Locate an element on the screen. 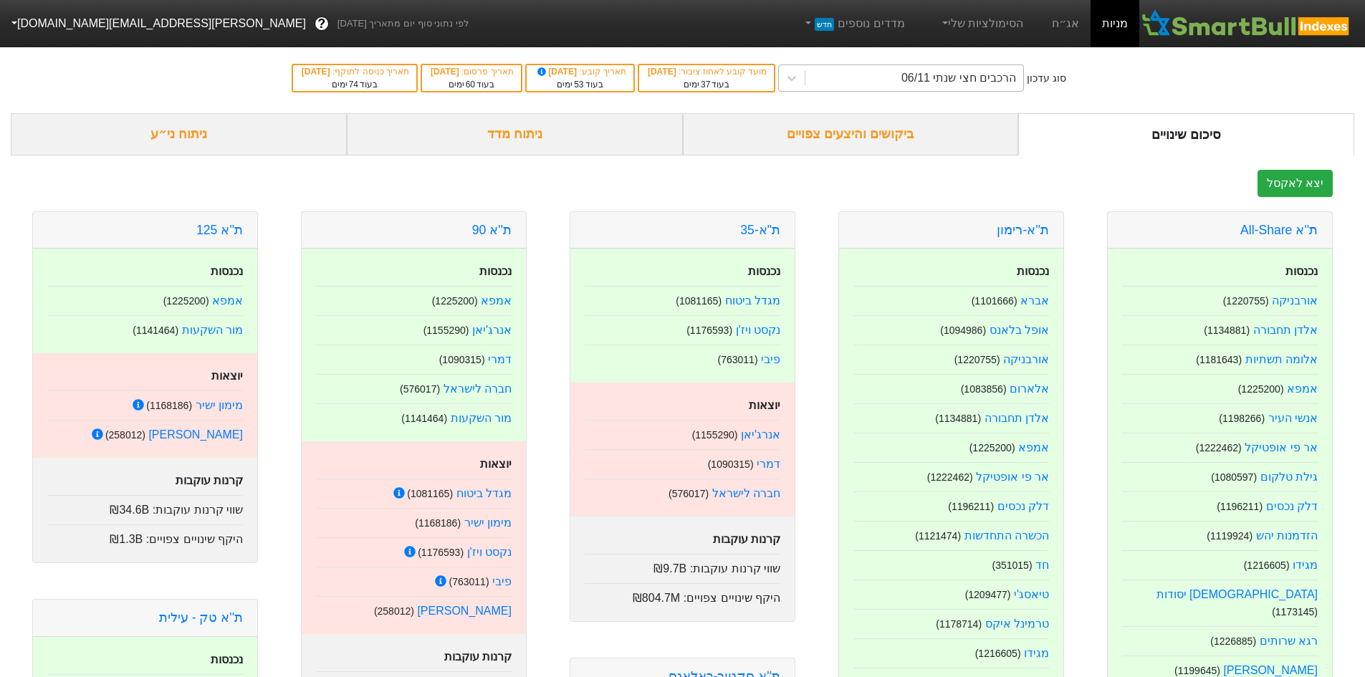 Image resolution: width=1365 pixels, height=677 pixels. a: פיבי is located at coordinates (502, 581).